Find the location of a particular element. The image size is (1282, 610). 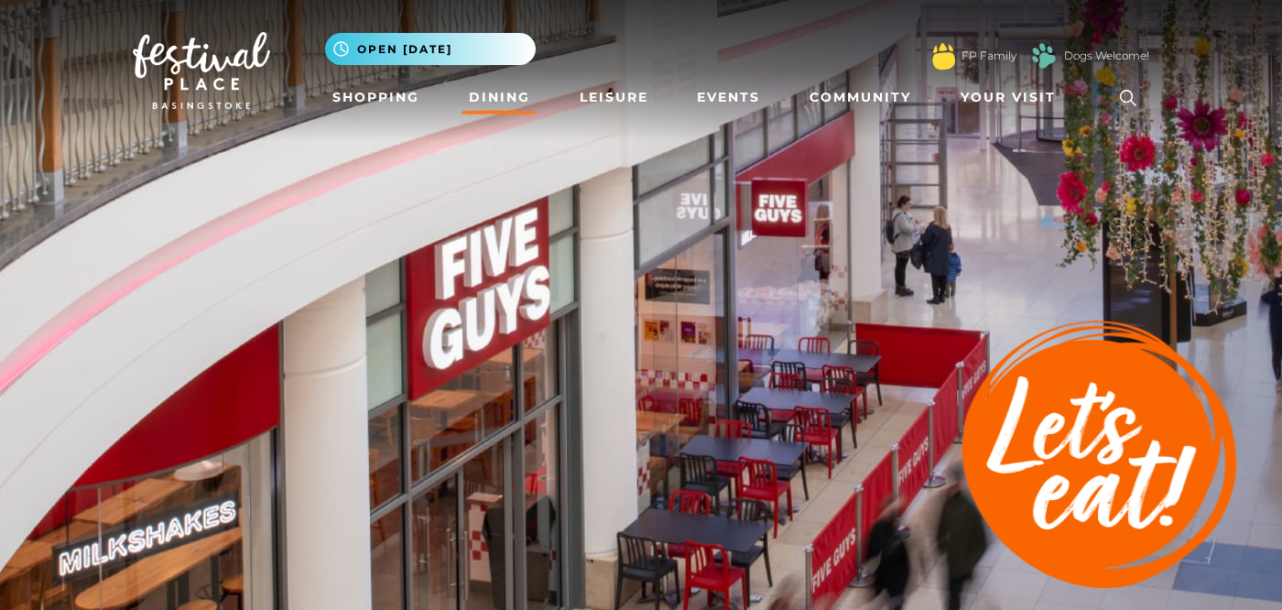

a: Dining is located at coordinates (499, 97).